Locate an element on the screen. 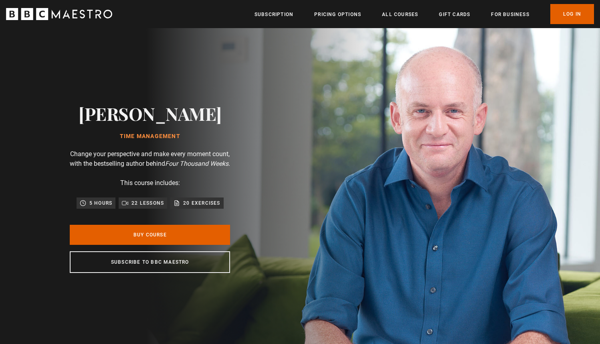 The image size is (600, 344). a: BBC Maestro is located at coordinates (59, 14).